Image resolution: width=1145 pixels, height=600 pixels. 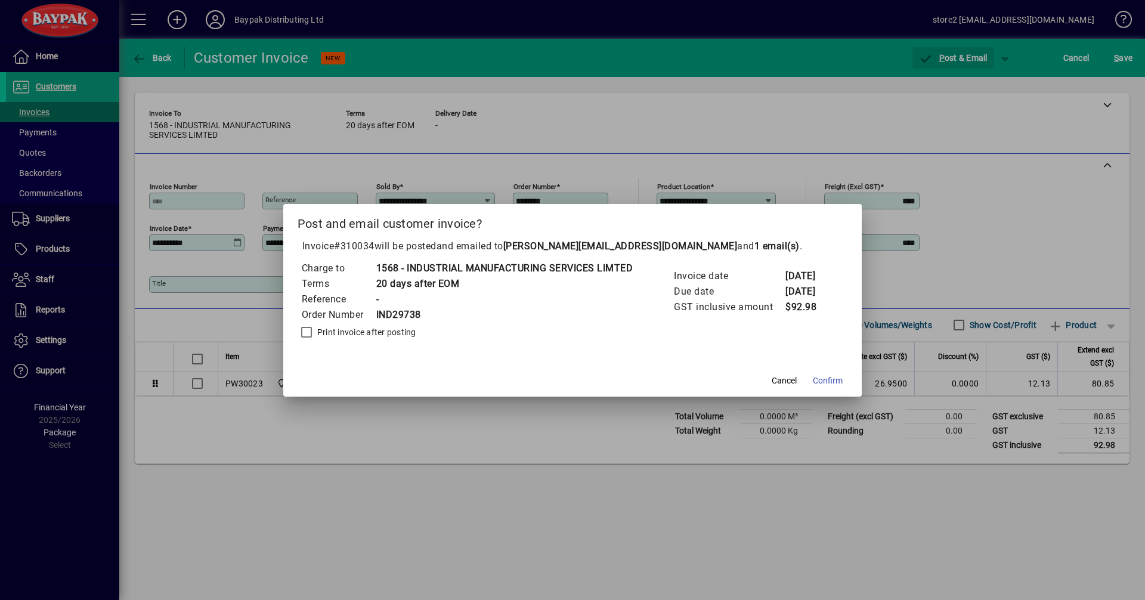 What do you see at coordinates (505, 268) in the screenshot?
I see `td: 1568 - INDUSTRIAL MANUFACTURING SERVICES LIMTED` at bounding box center [505, 268].